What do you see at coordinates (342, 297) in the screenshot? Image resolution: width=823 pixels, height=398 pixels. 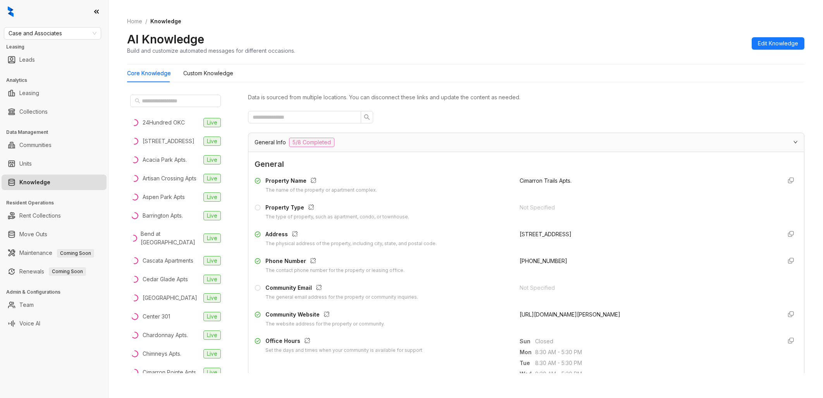 I see `div: The general email address for the property or community inquiries.` at bounding box center [342, 297].